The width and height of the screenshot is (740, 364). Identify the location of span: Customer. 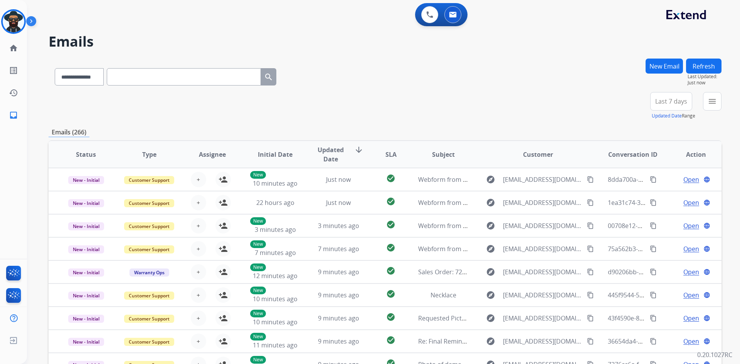
(538, 154).